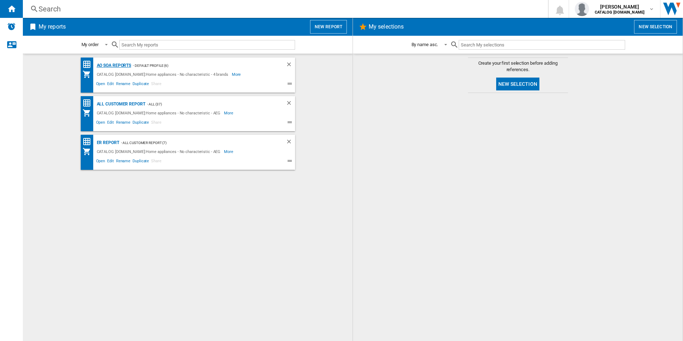  I want to click on input: Search My selections, so click(541, 45).